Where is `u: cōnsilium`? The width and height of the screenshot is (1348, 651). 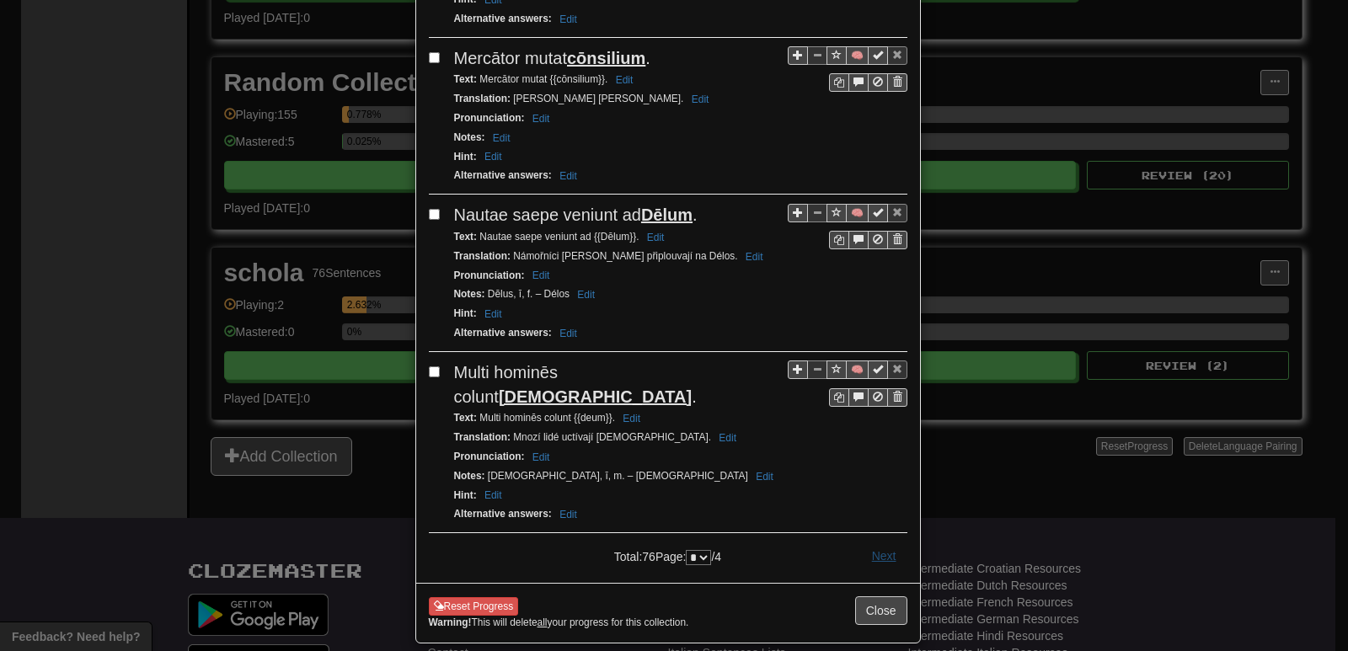 u: cōnsilium is located at coordinates (606, 58).